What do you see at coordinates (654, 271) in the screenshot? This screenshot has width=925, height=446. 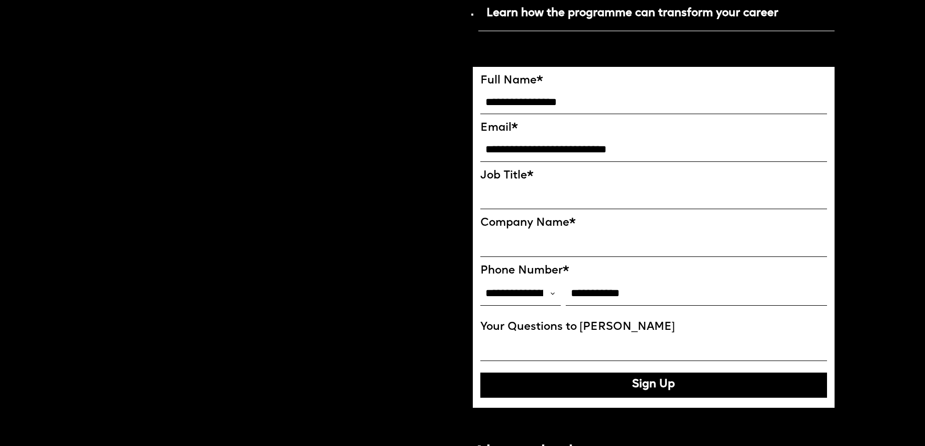 I see `label: Phone Number` at bounding box center [654, 271].